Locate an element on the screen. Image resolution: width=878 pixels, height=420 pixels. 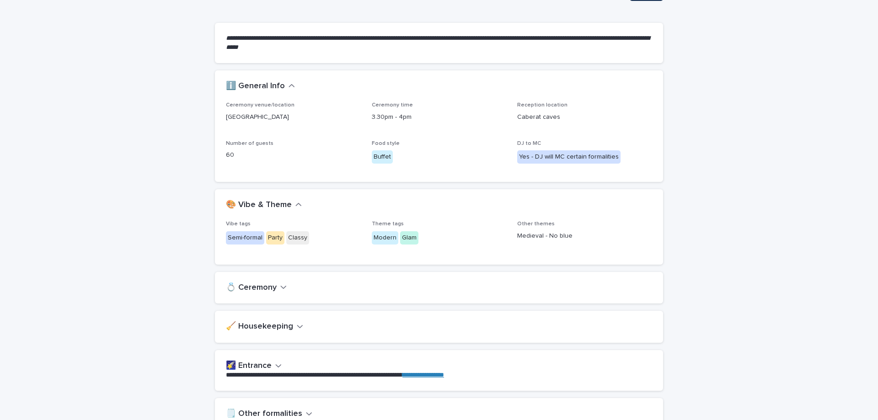
p: 60 is located at coordinates (293, 155).